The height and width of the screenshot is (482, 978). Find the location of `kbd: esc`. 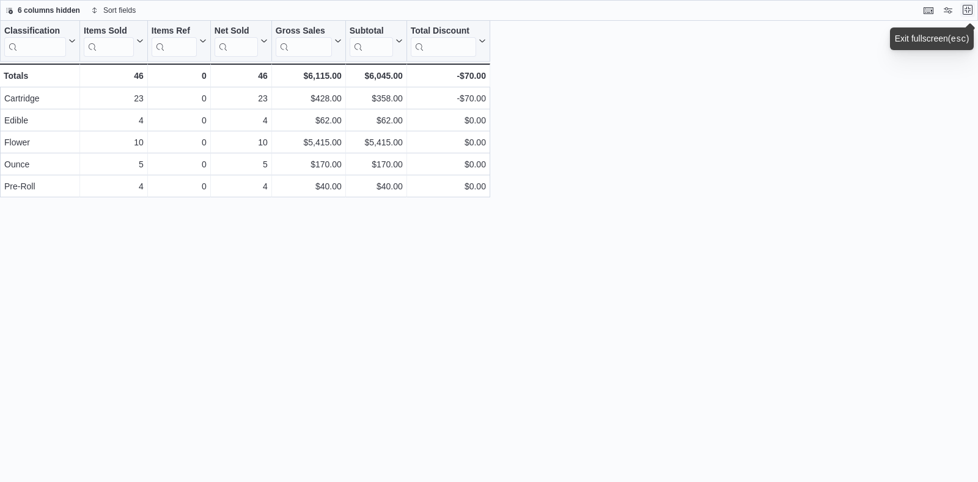

kbd: esc is located at coordinates (958, 39).